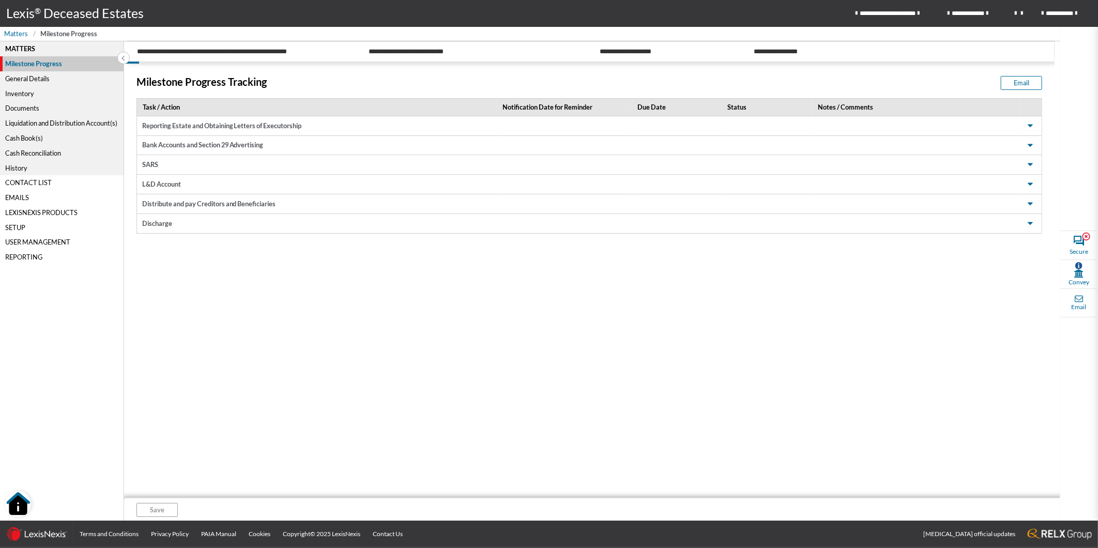 The height and width of the screenshot is (548, 1098). I want to click on td: SARS, so click(317, 165).